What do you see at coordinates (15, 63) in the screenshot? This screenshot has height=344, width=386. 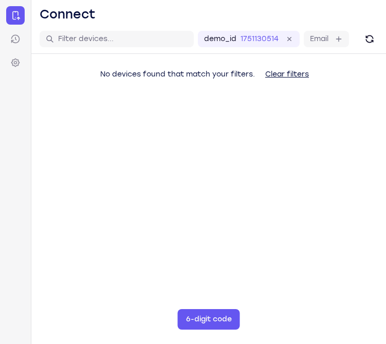 I see `a: Settings` at bounding box center [15, 63].